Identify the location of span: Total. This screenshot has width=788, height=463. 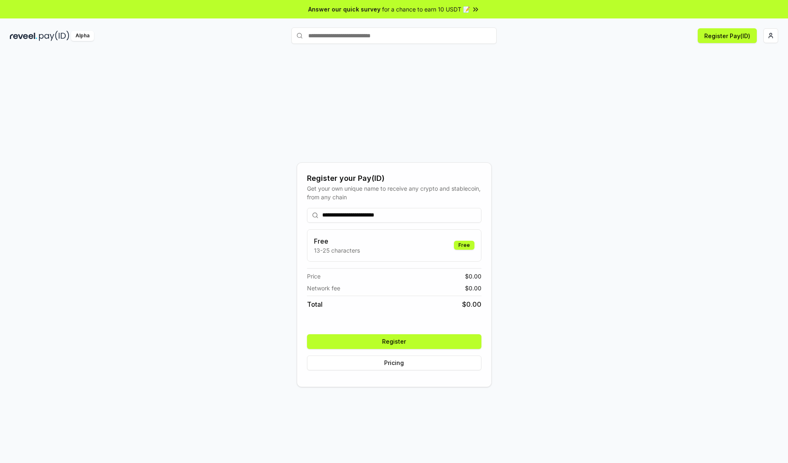
(315, 304).